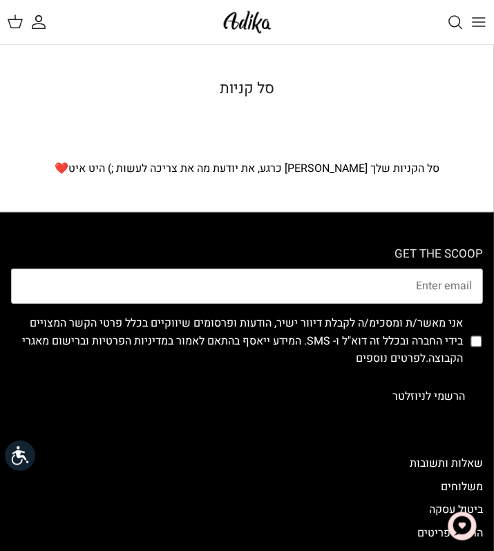  What do you see at coordinates (390, 358) in the screenshot?
I see `a: לפרטים נוספים` at bounding box center [390, 358].